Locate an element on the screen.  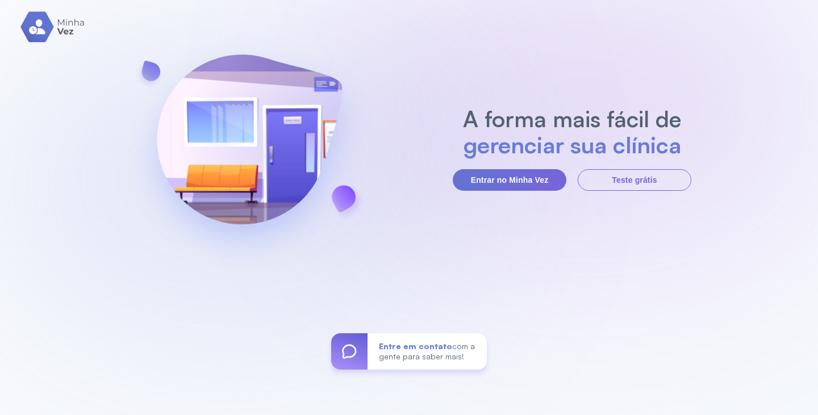
h2: gerenciar sua clínica is located at coordinates (572, 145).